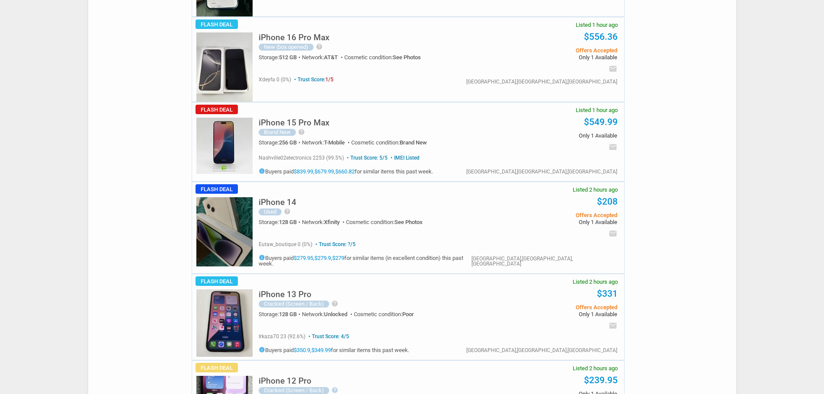 The image size is (824, 394). What do you see at coordinates (324, 171) in the screenshot?
I see `a: $679.99` at bounding box center [324, 171].